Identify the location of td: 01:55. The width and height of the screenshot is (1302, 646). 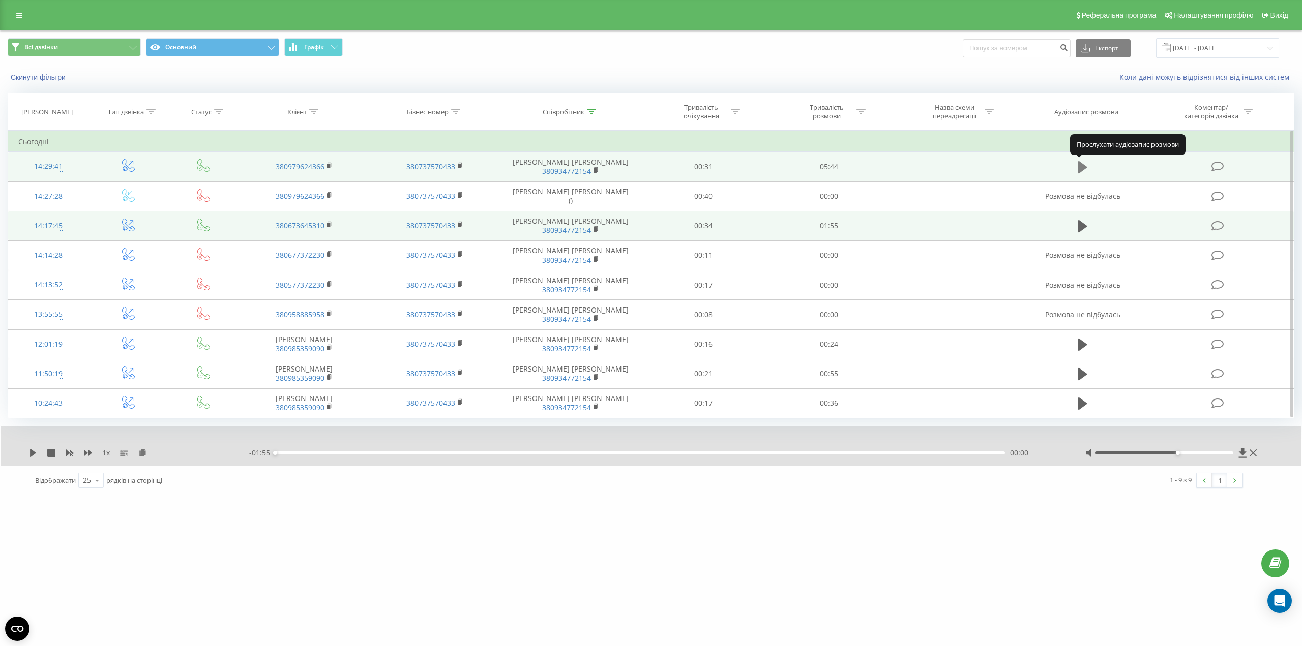
(829, 226).